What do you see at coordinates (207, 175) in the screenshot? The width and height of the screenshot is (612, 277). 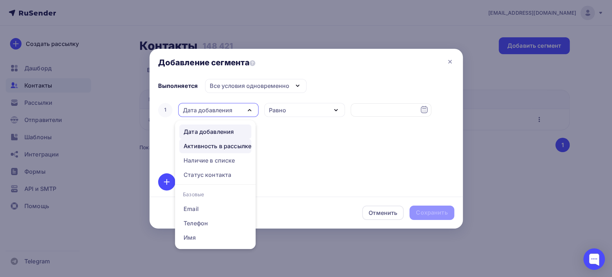 I see `div: Статус контакта` at bounding box center [207, 175].